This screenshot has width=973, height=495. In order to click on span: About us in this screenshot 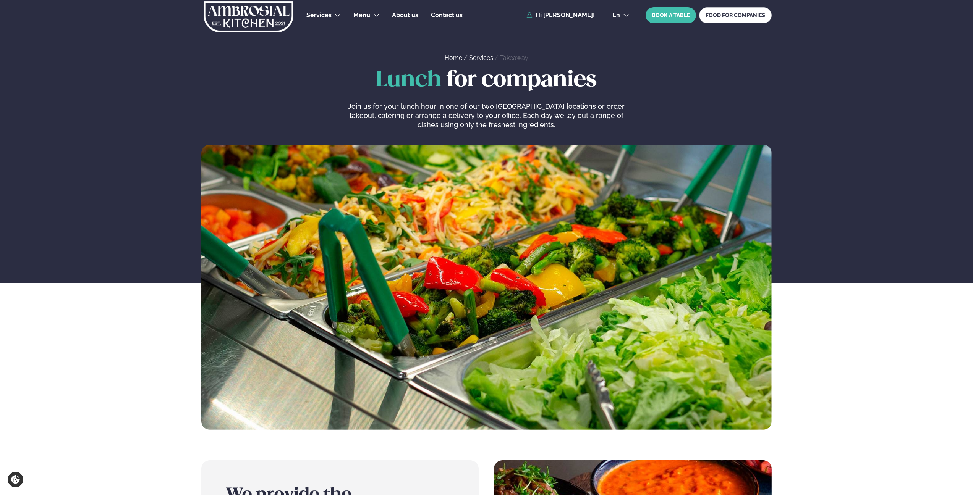, I will do `click(405, 15)`.